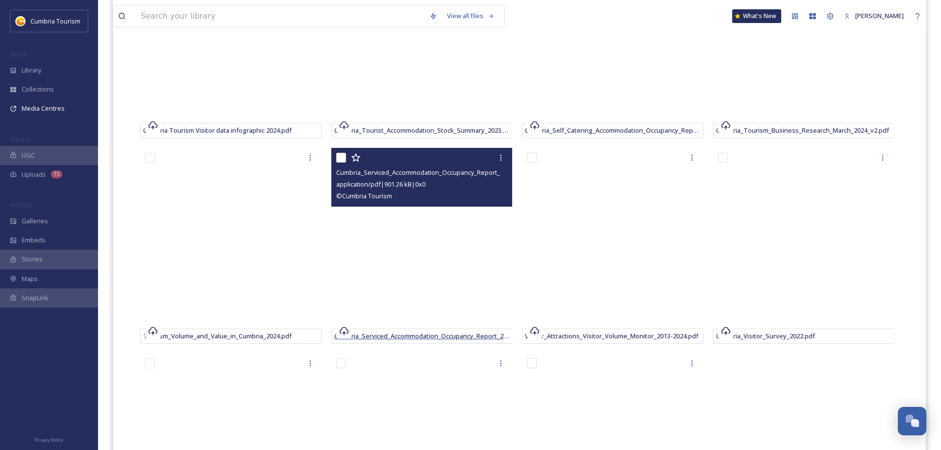 This screenshot has width=941, height=450. I want to click on span: Stories, so click(32, 259).